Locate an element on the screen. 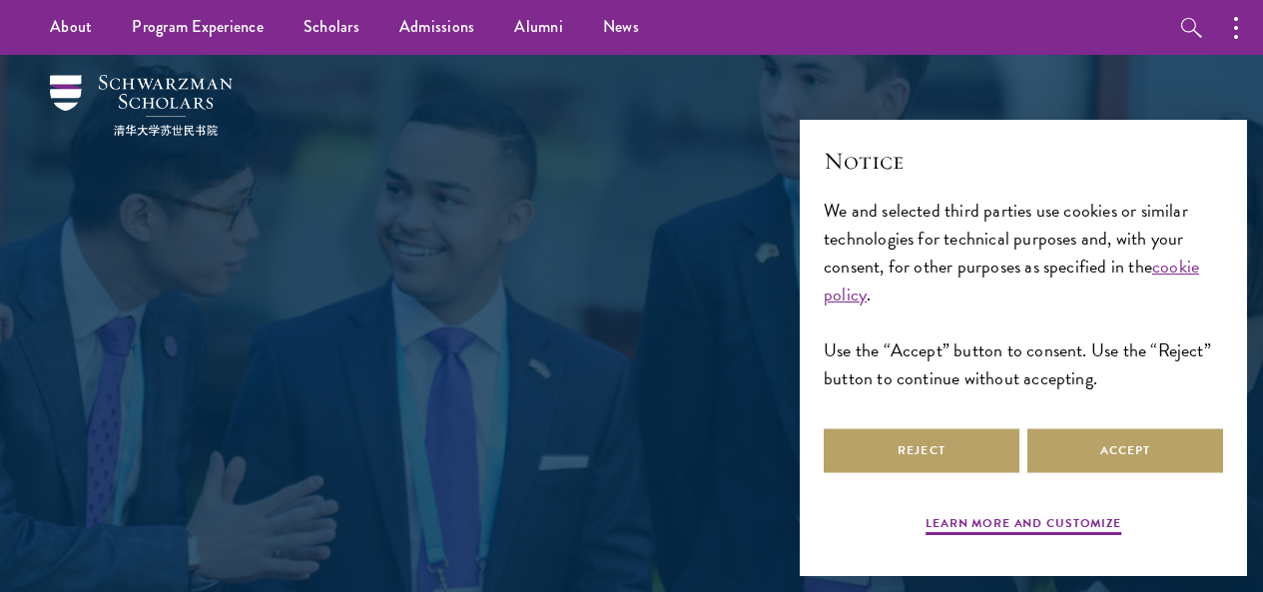 Image resolution: width=1263 pixels, height=592 pixels. div: We and selected third parties use cookies or similar technologies for technical purposes and, wit... is located at coordinates (1023, 294).